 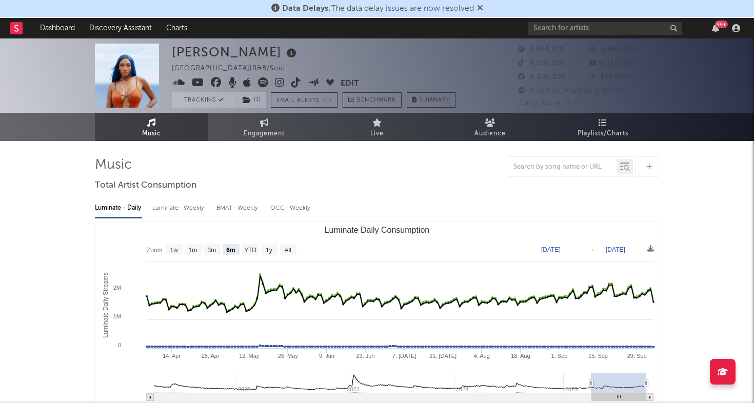 What do you see at coordinates (264, 127) in the screenshot?
I see `a: Engagement` at bounding box center [264, 127].